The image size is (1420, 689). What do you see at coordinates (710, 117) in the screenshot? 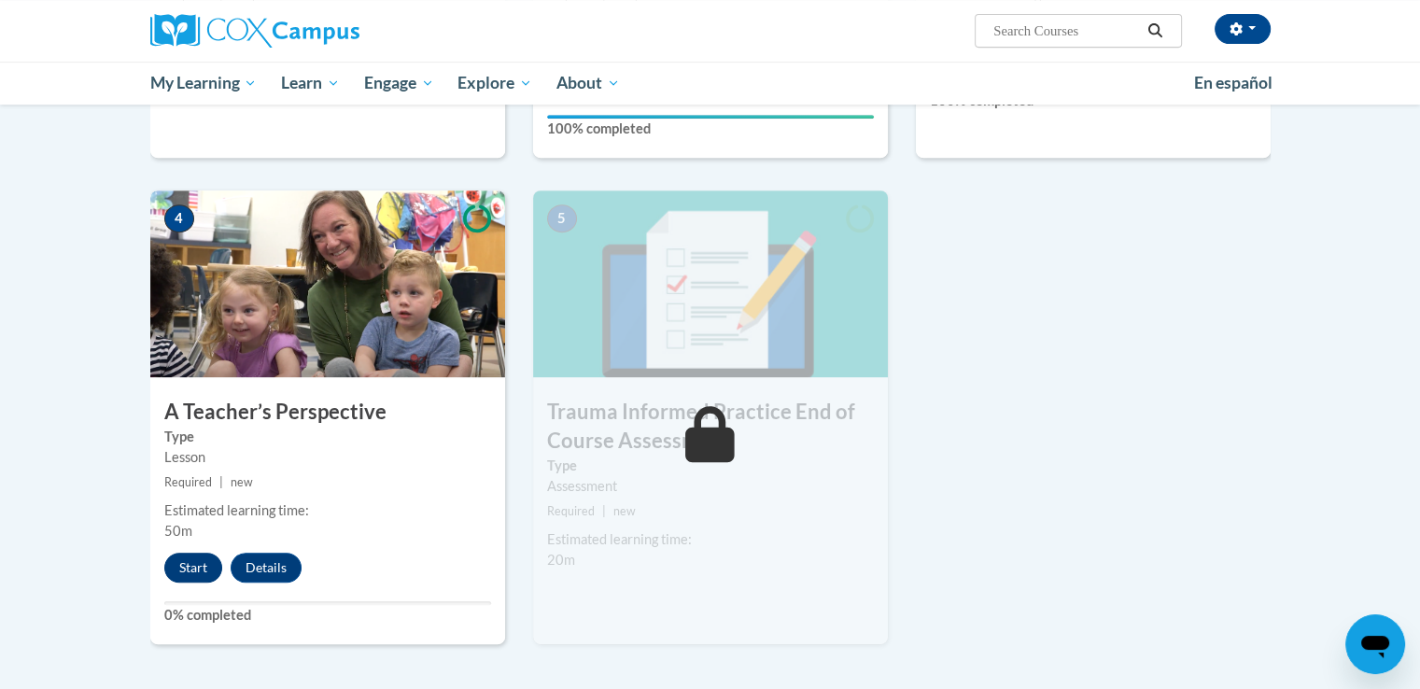
I see `div: Your progress` at bounding box center [710, 117].